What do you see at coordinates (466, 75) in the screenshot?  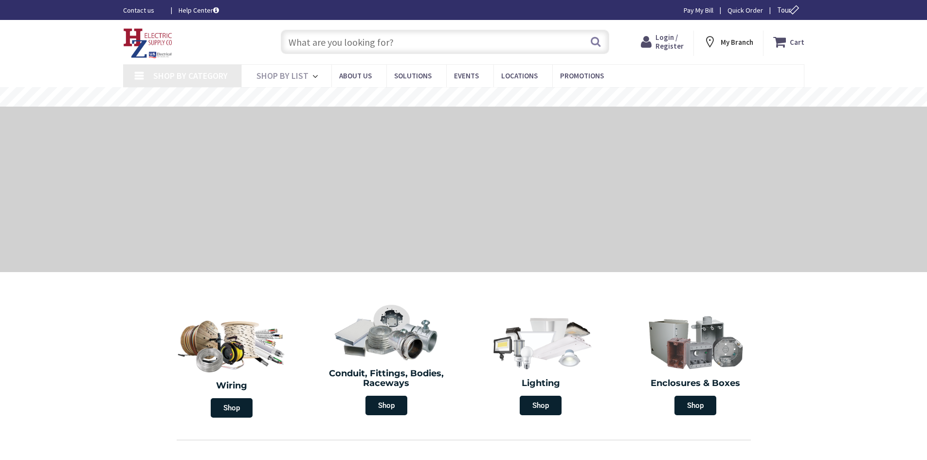 I see `span: Events` at bounding box center [466, 75].